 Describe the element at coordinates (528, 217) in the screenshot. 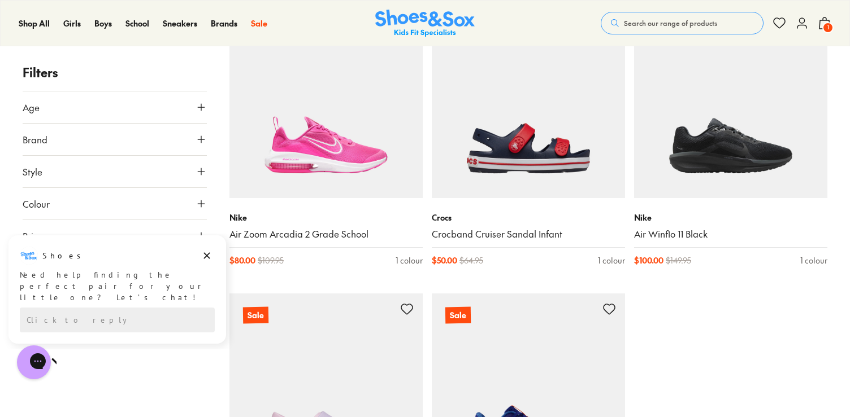

I see `p: Crocs` at that location.